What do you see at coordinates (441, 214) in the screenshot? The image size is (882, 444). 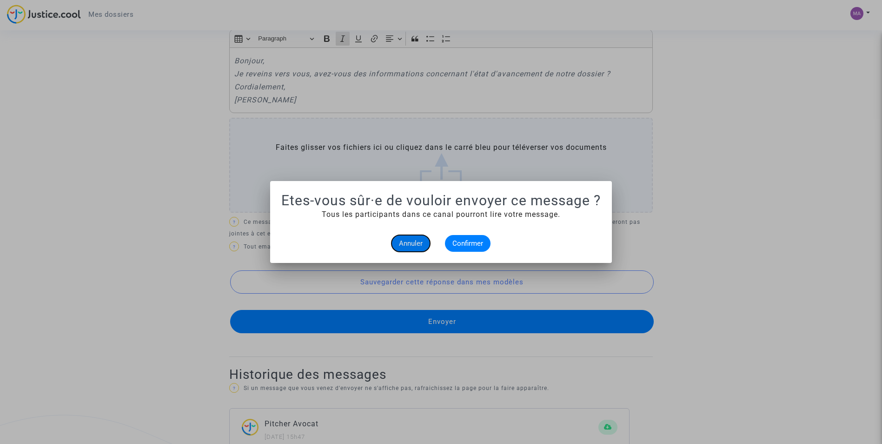 I see `span: Tous les participants dans ce canal pourront lire votre message.` at bounding box center [441, 214].